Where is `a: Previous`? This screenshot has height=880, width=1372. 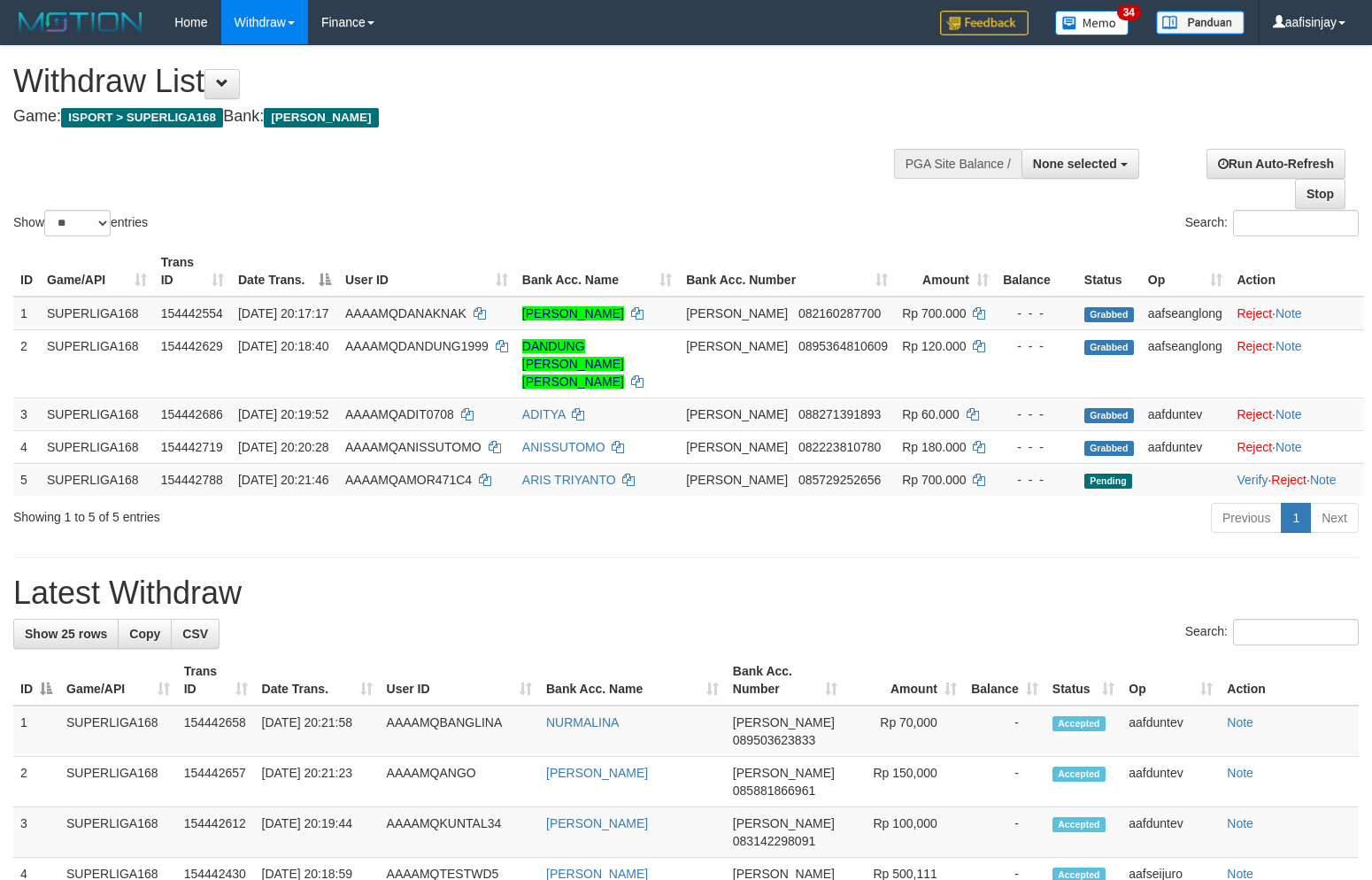
a: Previous is located at coordinates (1246, 518).